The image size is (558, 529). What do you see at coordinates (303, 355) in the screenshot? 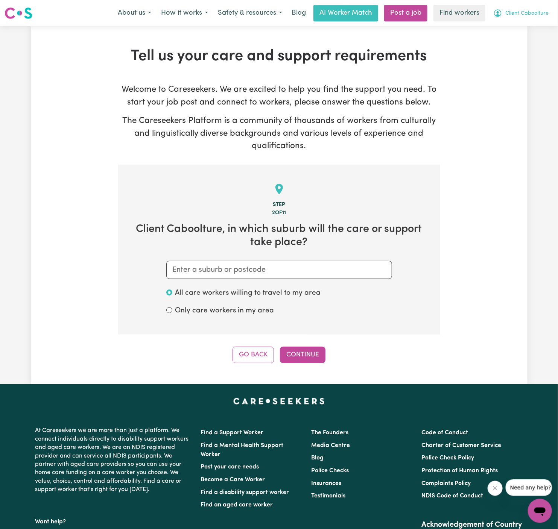
I see `button: Continue` at bounding box center [303, 355].